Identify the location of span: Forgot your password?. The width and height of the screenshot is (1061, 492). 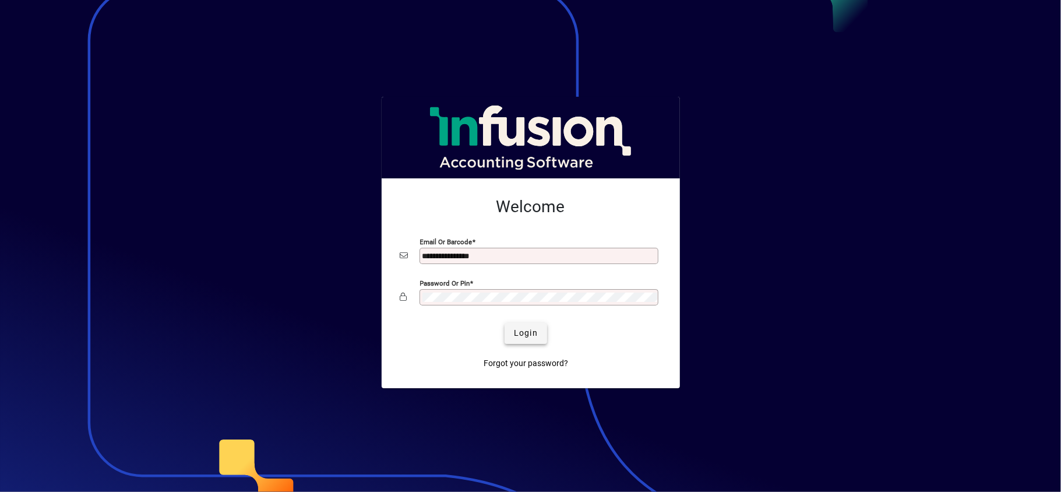
(526, 363).